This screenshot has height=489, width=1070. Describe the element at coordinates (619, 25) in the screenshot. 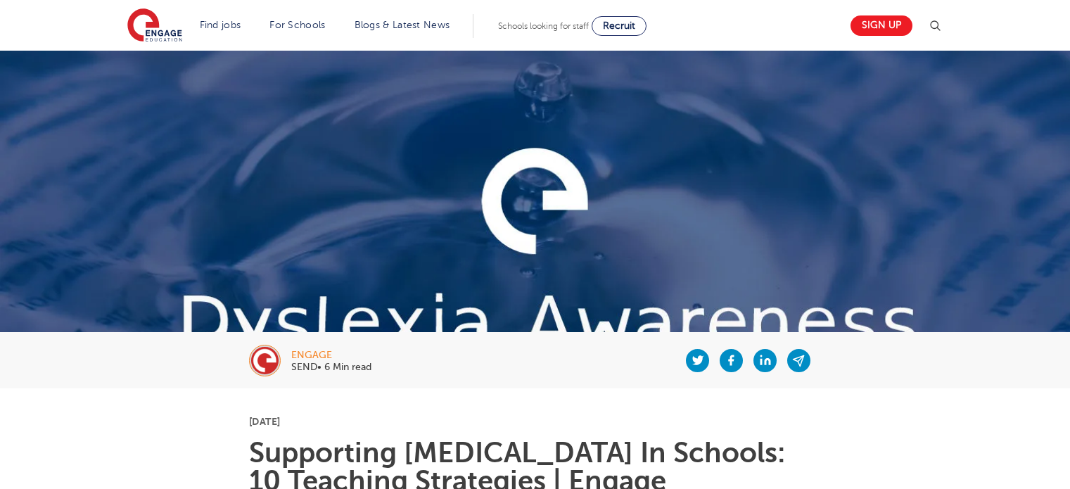

I see `span: Recruit` at that location.